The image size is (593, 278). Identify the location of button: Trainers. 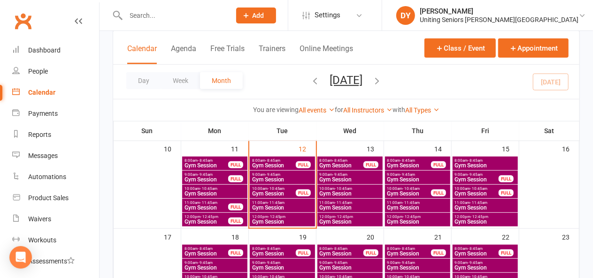
(272, 54).